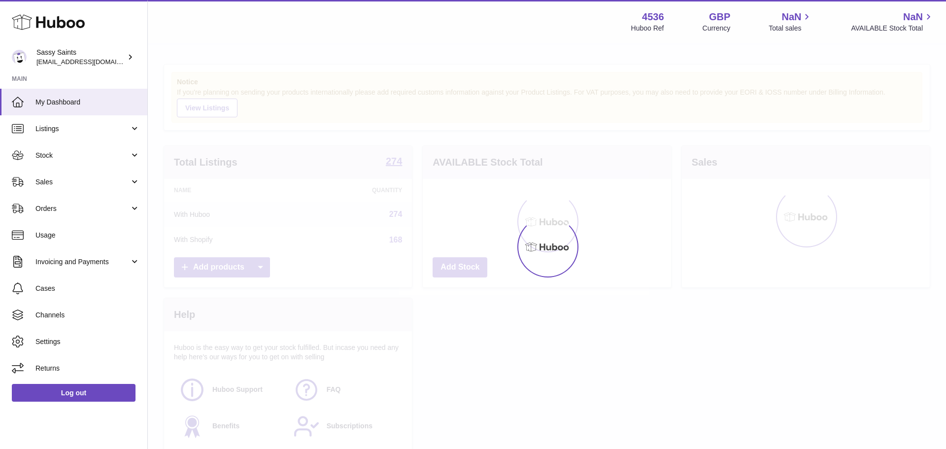 The image size is (946, 449). Describe the element at coordinates (893, 22) in the screenshot. I see `a: NaN AVAILABLE Stock Total` at that location.